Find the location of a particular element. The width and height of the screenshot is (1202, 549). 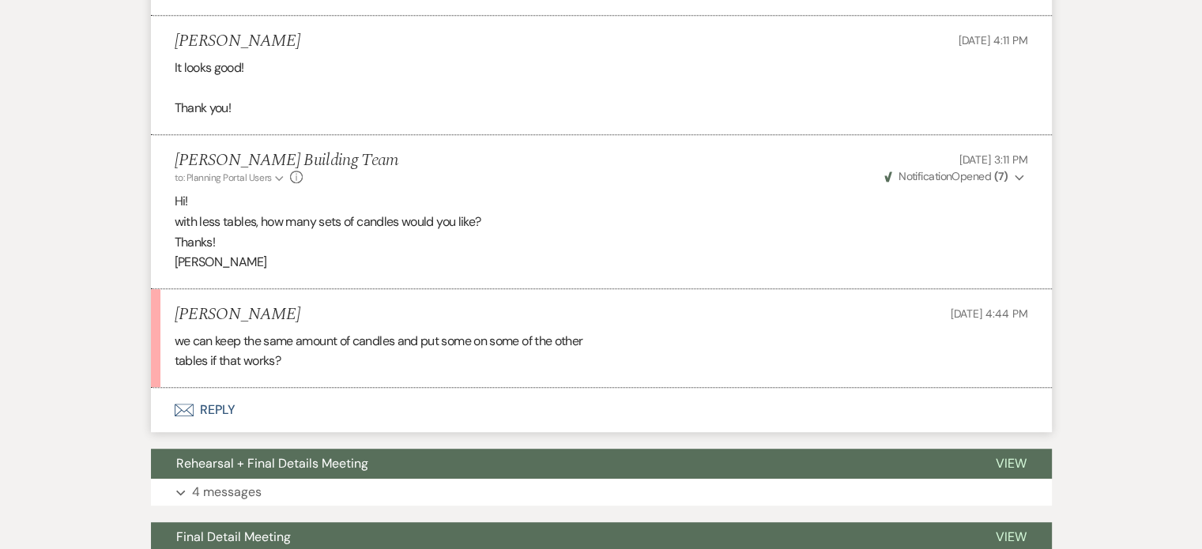

button: Rehearsal + Final Details Meeting is located at coordinates (560, 464).